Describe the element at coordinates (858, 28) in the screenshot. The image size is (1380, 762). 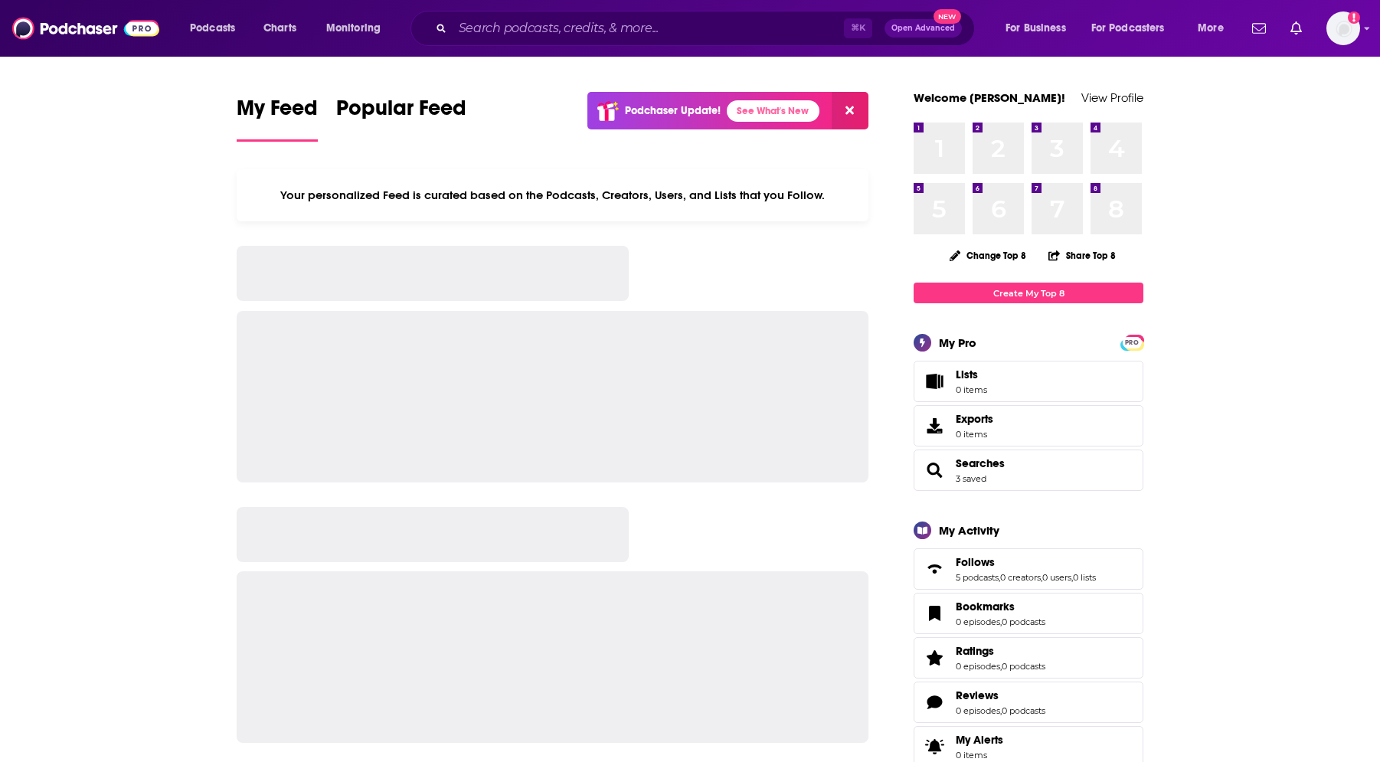
I see `span: ⌘ K` at that location.